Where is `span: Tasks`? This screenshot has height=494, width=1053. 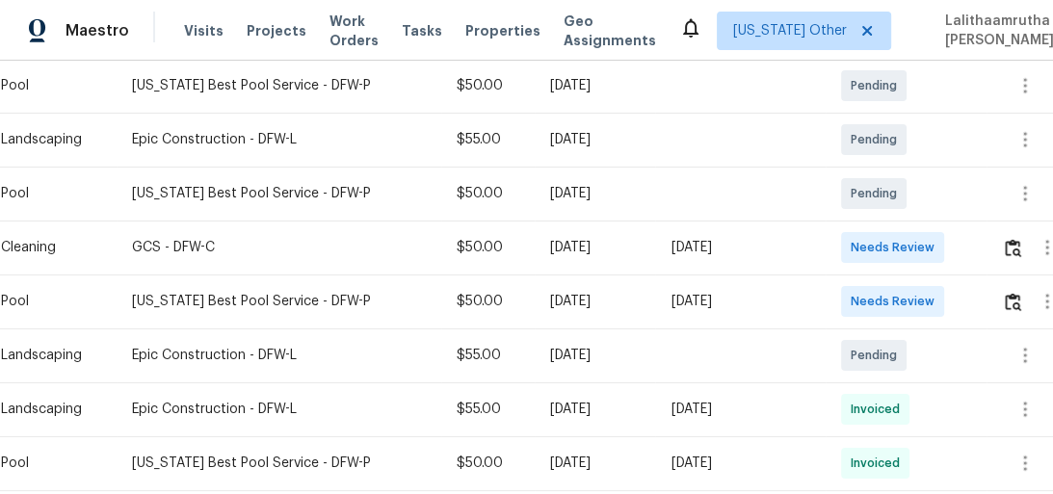
span: Tasks is located at coordinates (422, 31).